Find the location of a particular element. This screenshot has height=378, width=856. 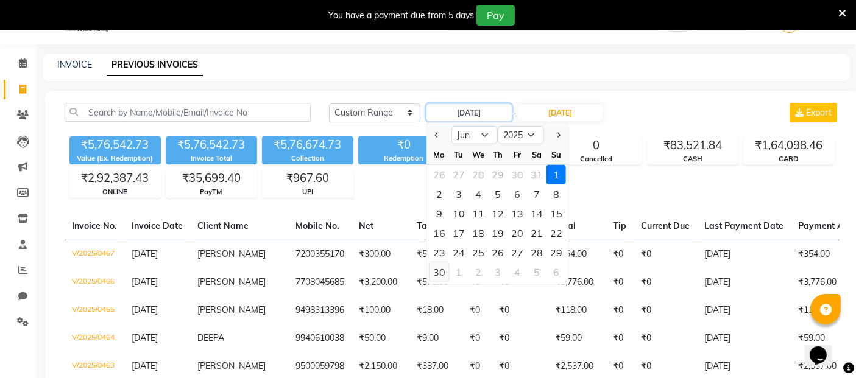

div: Friday, June 13, 2025 is located at coordinates (517, 214).